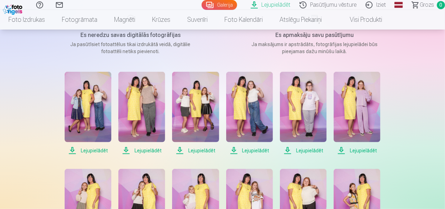  What do you see at coordinates (13, 9) in the screenshot?
I see `img: /fa1` at bounding box center [13, 9].